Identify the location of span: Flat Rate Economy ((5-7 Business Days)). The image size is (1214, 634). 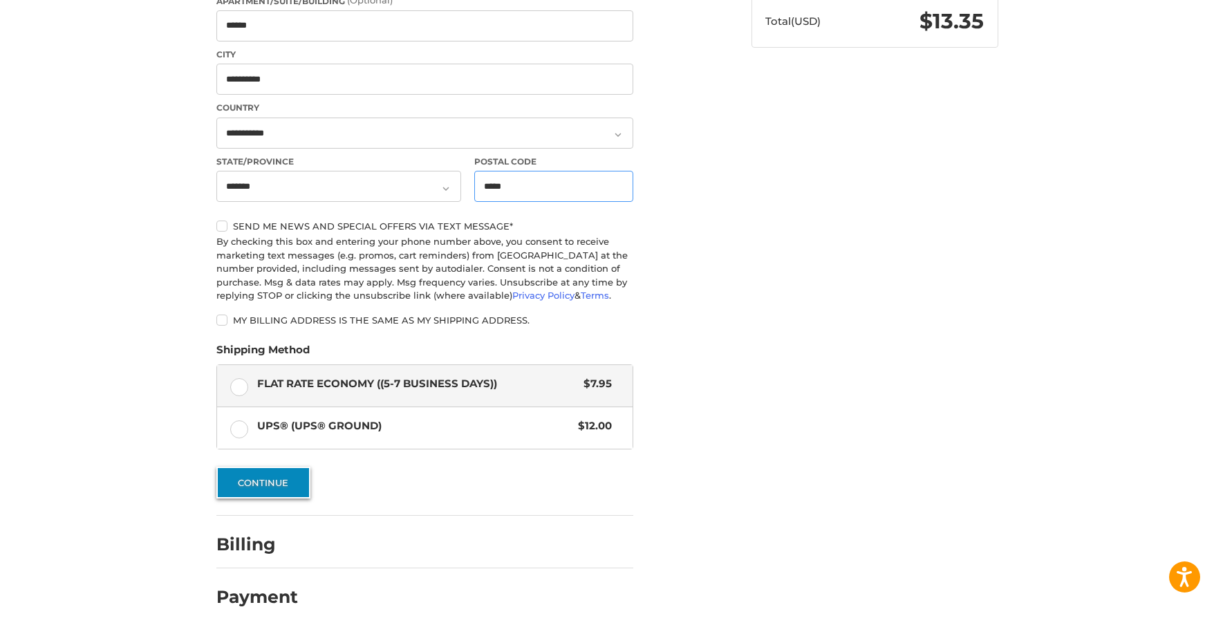
(417, 384).